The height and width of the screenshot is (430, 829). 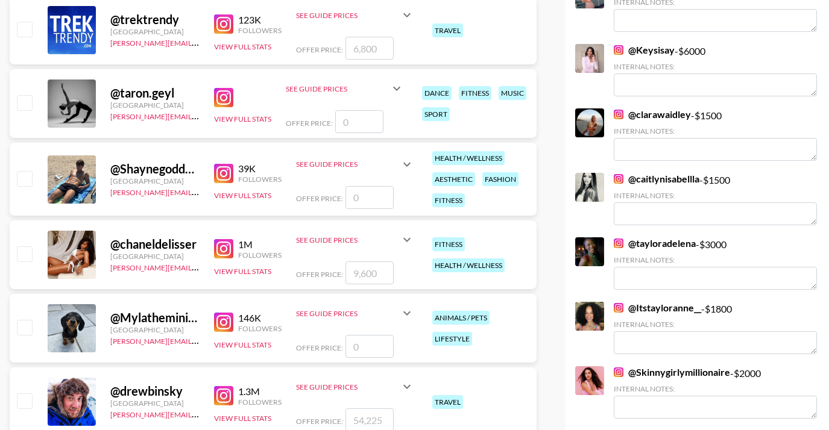 What do you see at coordinates (657, 308) in the screenshot?
I see `a: @Itstayloranne__` at bounding box center [657, 308].